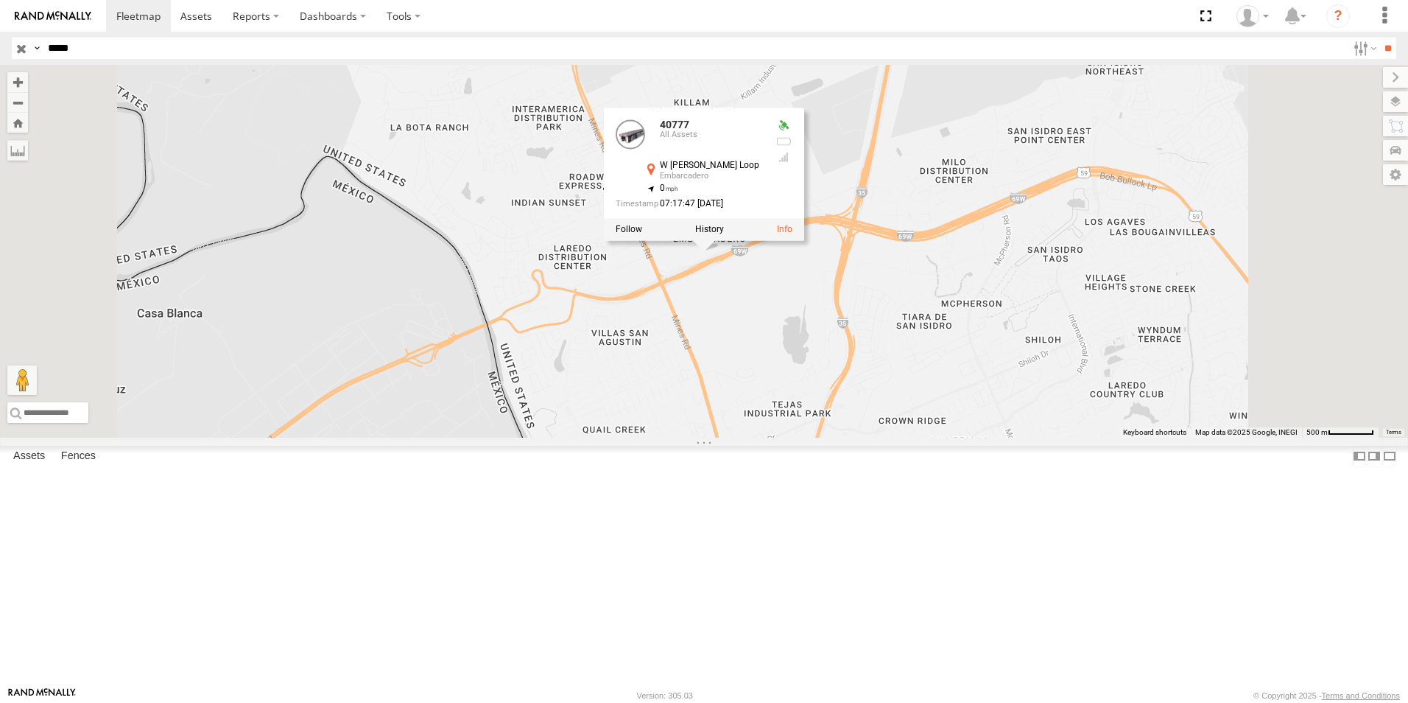 This screenshot has width=1408, height=703. Describe the element at coordinates (1360, 456) in the screenshot. I see `label: Dock Summary Table to the Left` at that location.